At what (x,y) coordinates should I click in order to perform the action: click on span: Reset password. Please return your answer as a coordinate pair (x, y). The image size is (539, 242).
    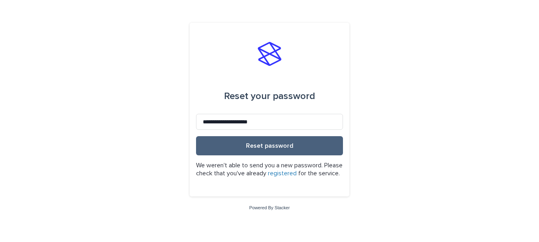
    Looking at the image, I should click on (269, 146).